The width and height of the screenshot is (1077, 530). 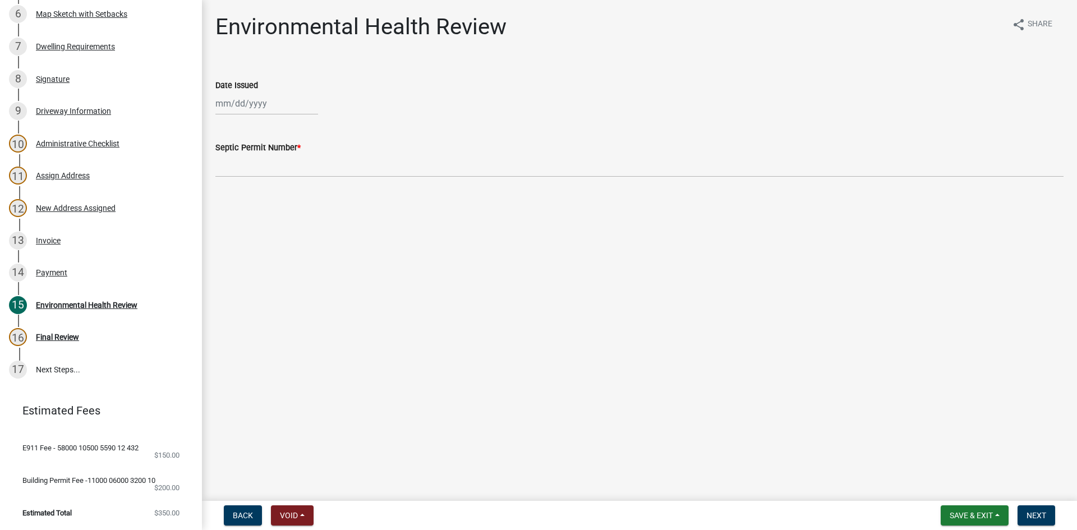 I want to click on div: Map Sketch with Setbacks, so click(x=81, y=14).